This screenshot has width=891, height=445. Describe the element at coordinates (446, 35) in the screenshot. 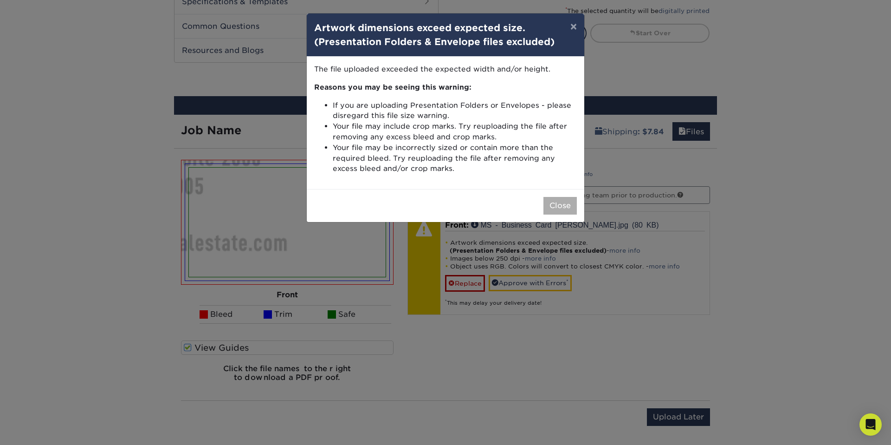

I see `h4: Artwork dimensions exceed expected size.` at that location.